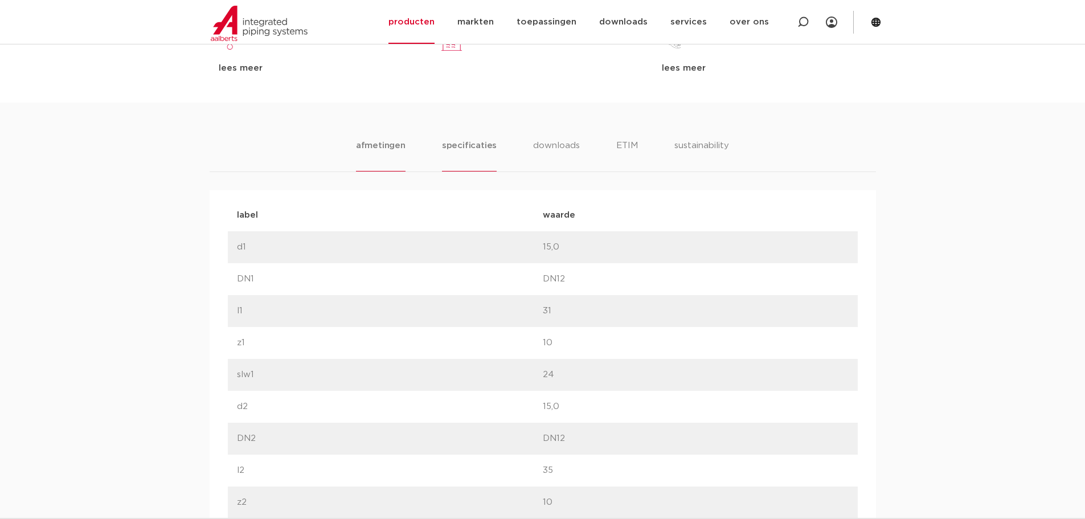 The height and width of the screenshot is (519, 1085). What do you see at coordinates (696, 471) in the screenshot?
I see `p: 35` at bounding box center [696, 471].